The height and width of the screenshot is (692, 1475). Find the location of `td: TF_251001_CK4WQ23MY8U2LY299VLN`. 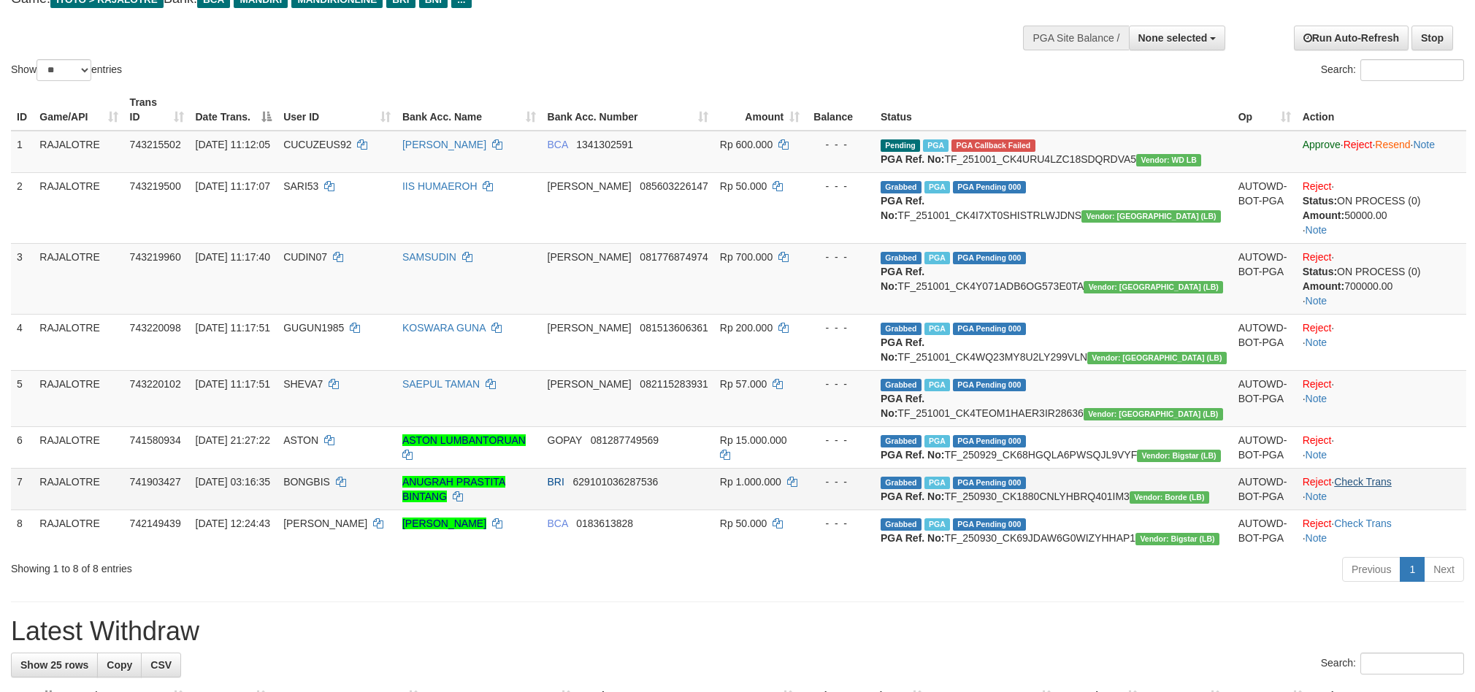

td: TF_251001_CK4WQ23MY8U2LY299VLN is located at coordinates (1053, 342).